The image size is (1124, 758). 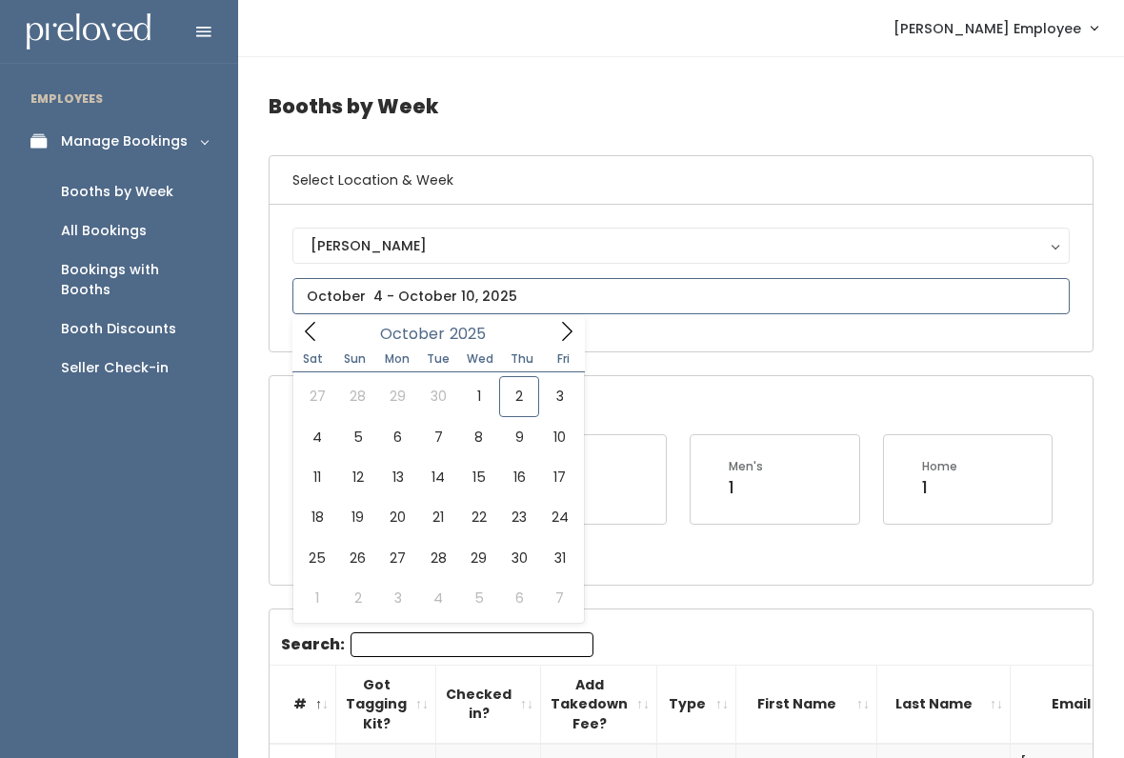 What do you see at coordinates (746, 467) in the screenshot?
I see `div: Men's` at bounding box center [746, 467].